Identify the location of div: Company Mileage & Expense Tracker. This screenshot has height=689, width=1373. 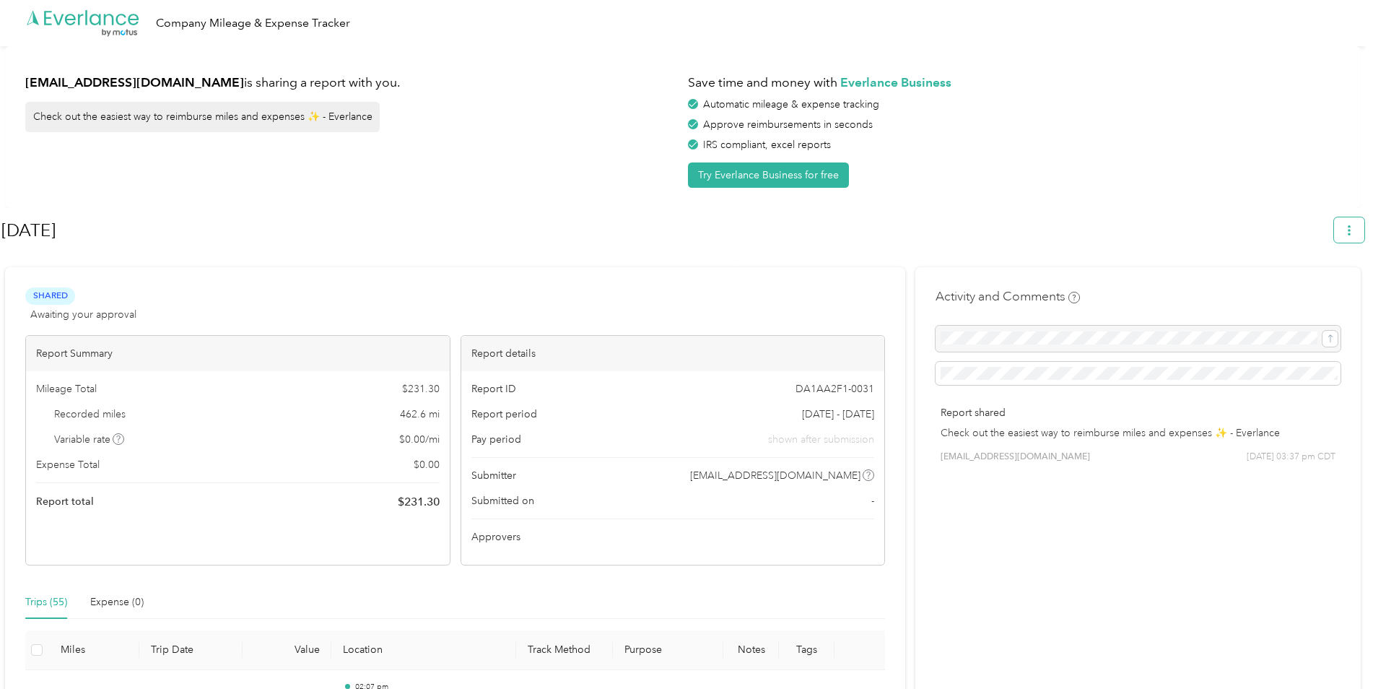
(253, 23).